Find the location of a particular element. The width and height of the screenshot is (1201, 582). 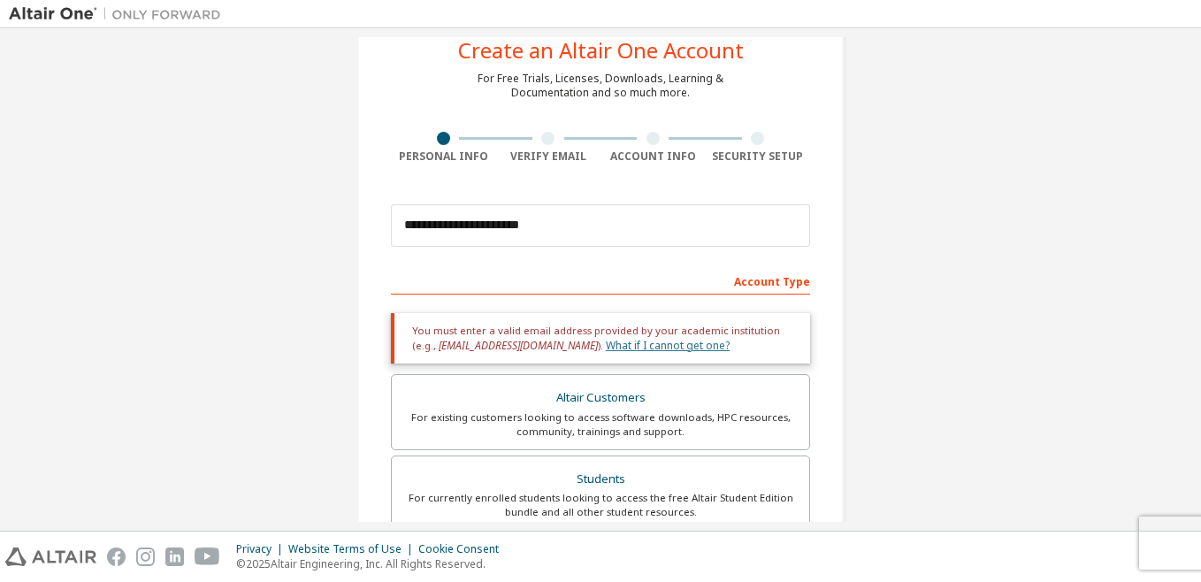

img: instagram.svg is located at coordinates (145, 556).